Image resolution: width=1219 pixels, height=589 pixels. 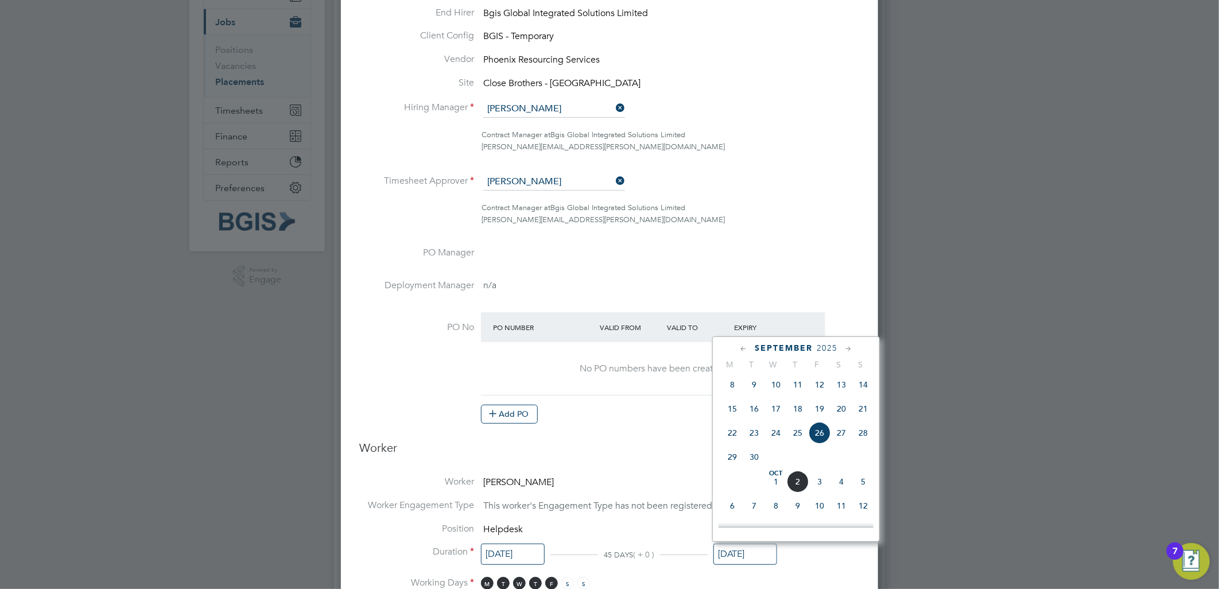 What do you see at coordinates (503, 529) in the screenshot?
I see `span: Helpdesk` at bounding box center [503, 529].